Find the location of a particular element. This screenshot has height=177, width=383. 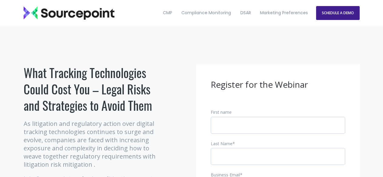

span: Last Name is located at coordinates (222, 144).